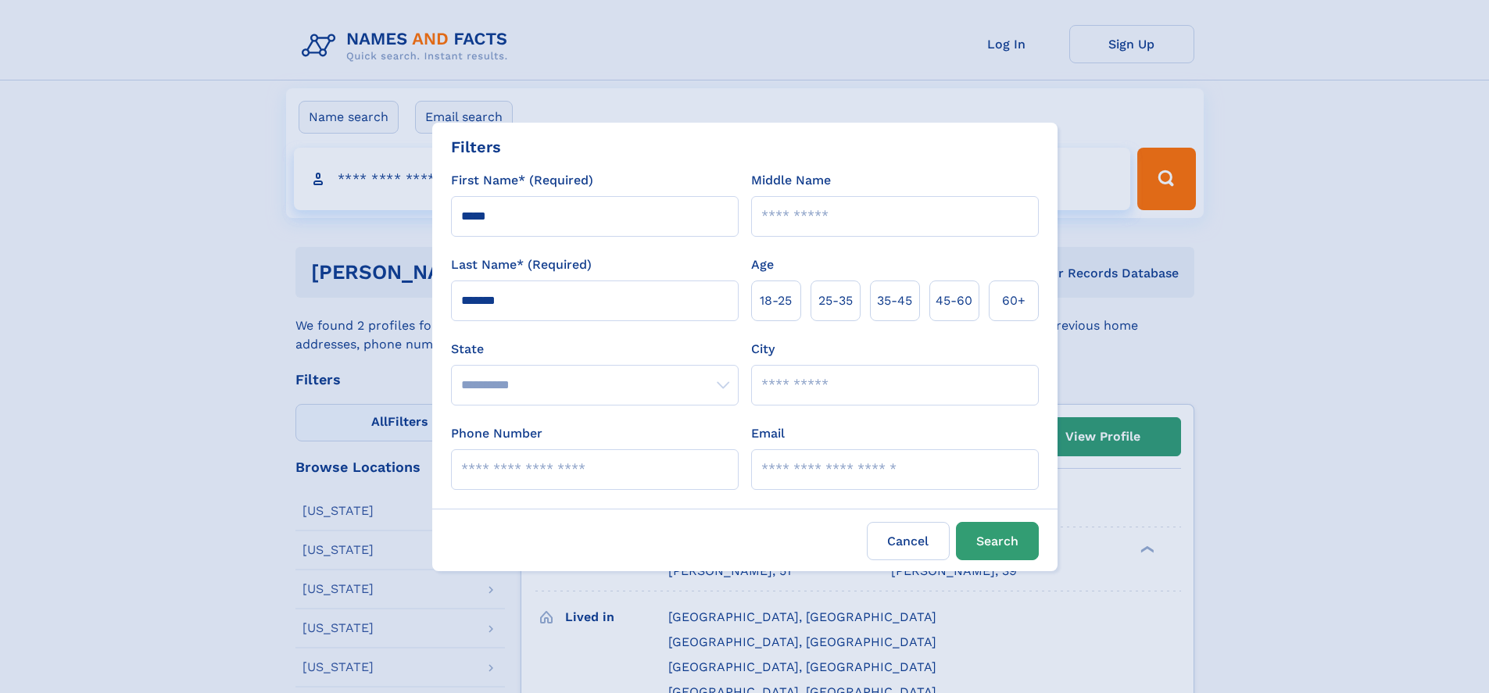 This screenshot has width=1489, height=693. I want to click on label: Age, so click(762, 265).